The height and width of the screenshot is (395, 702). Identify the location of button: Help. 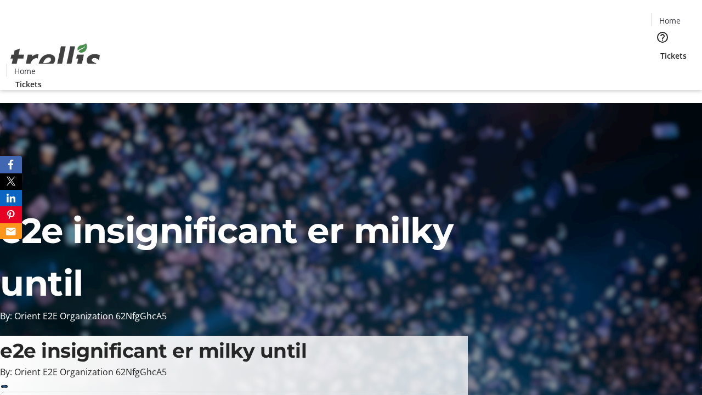
(663, 37).